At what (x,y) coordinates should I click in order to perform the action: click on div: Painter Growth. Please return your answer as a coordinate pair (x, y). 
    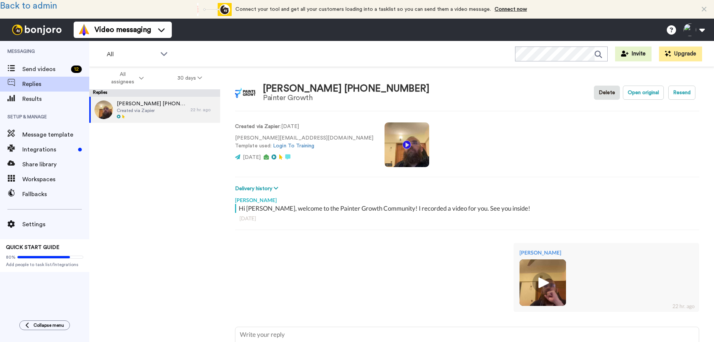
    Looking at the image, I should click on (346, 98).